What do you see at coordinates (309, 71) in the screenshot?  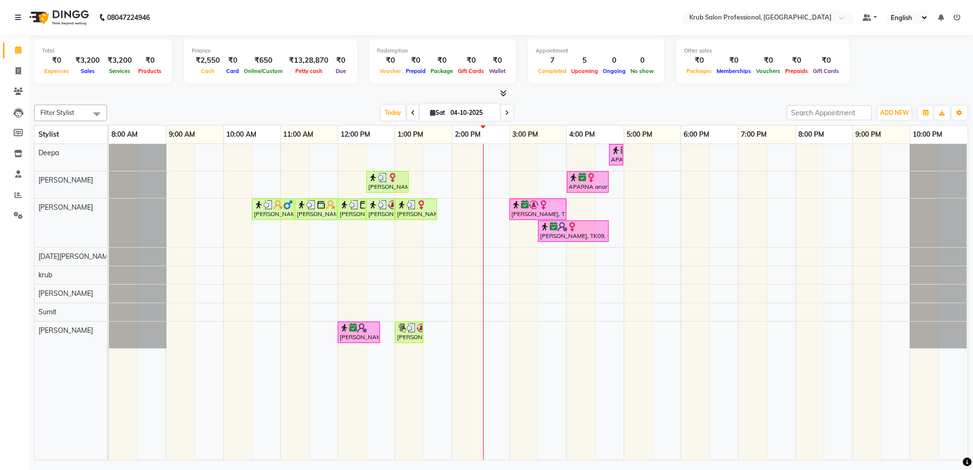 I see `span: Petty cash` at bounding box center [309, 71].